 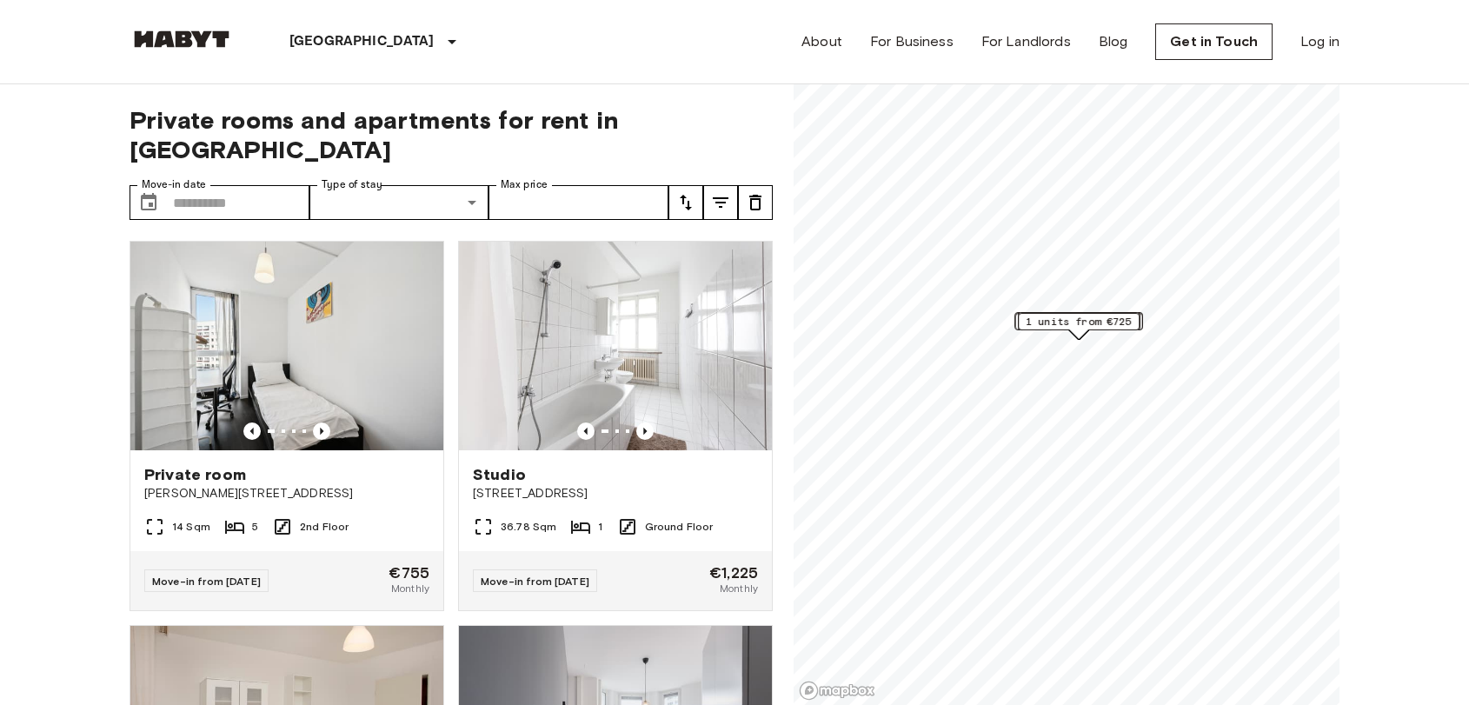 I want to click on span: Ground Floor, so click(x=679, y=527).